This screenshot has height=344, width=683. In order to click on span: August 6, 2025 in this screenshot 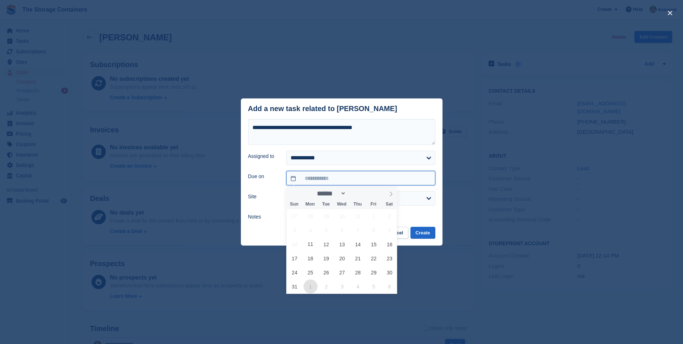, I will do `click(342, 230)`.